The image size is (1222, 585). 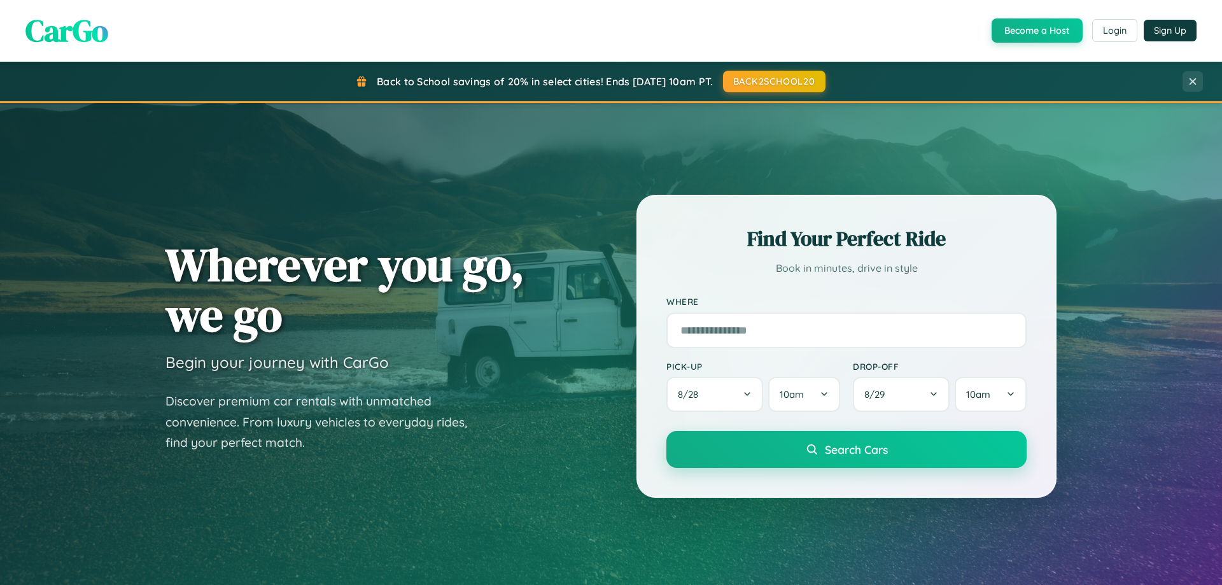 What do you see at coordinates (1115, 31) in the screenshot?
I see `button: Login` at bounding box center [1115, 31].